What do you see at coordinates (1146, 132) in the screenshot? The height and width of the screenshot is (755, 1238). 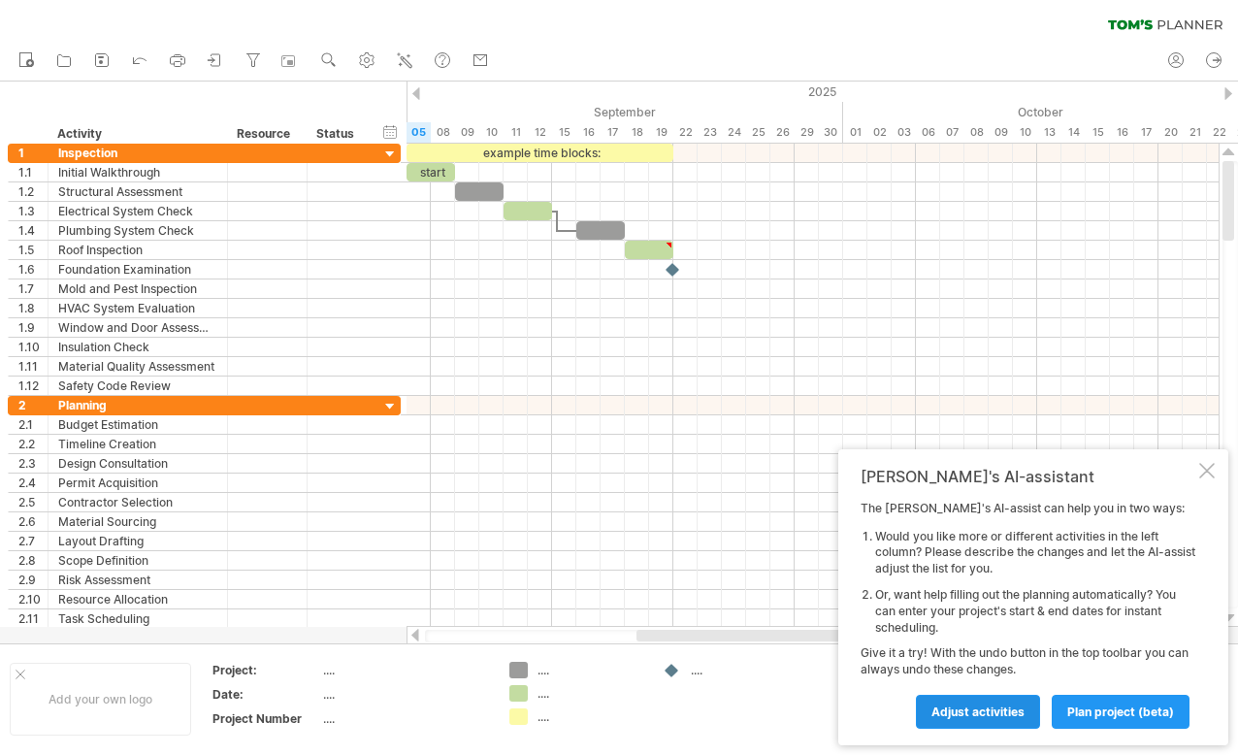 I see `div: Friday, 17 October 2025` at bounding box center [1146, 132].